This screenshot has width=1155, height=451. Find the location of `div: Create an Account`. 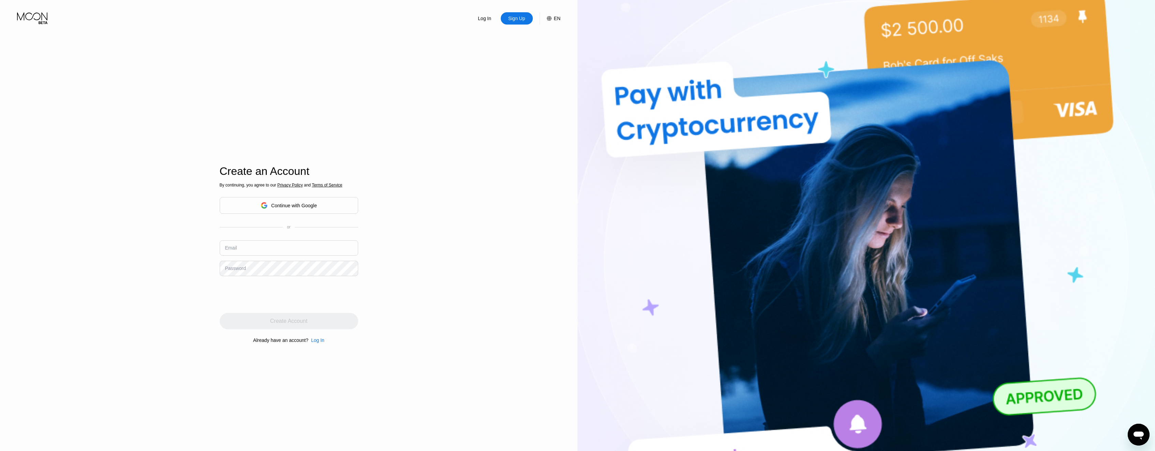

div: Create an Account is located at coordinates (289, 171).